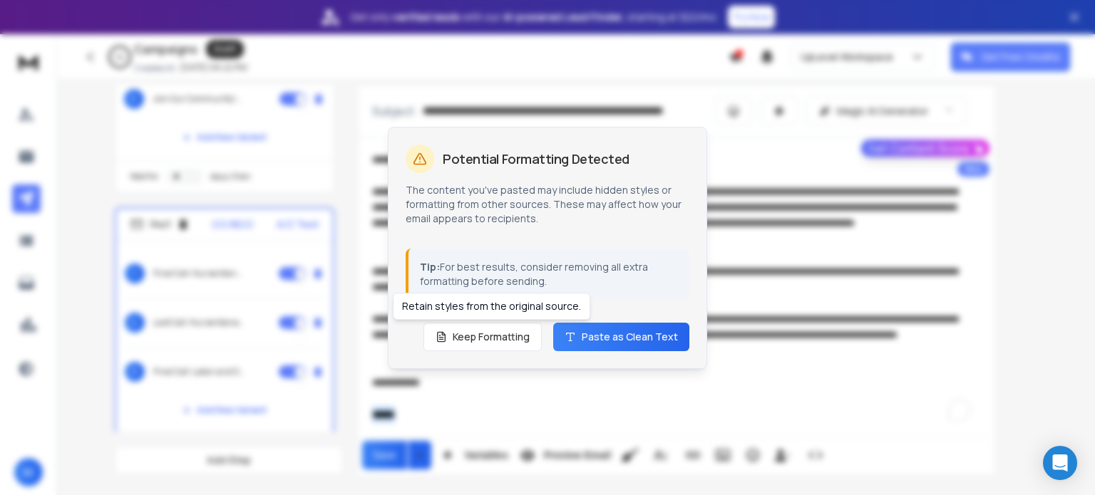 The height and width of the screenshot is (495, 1095). What do you see at coordinates (549, 274) in the screenshot?
I see `p: For best results, consider removing all extra formatting before sending.` at bounding box center [549, 274].